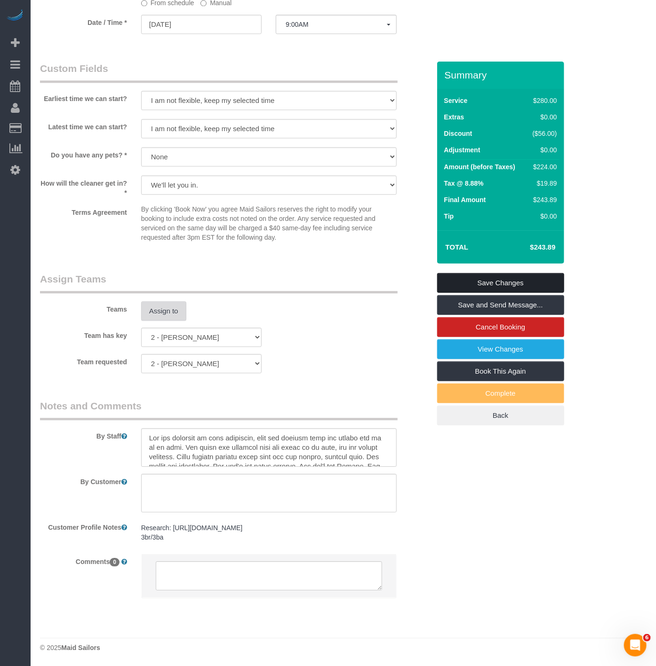 Image resolution: width=656 pixels, height=666 pixels. What do you see at coordinates (80, 648) in the screenshot?
I see `strong: Maid Sailors` at bounding box center [80, 648].